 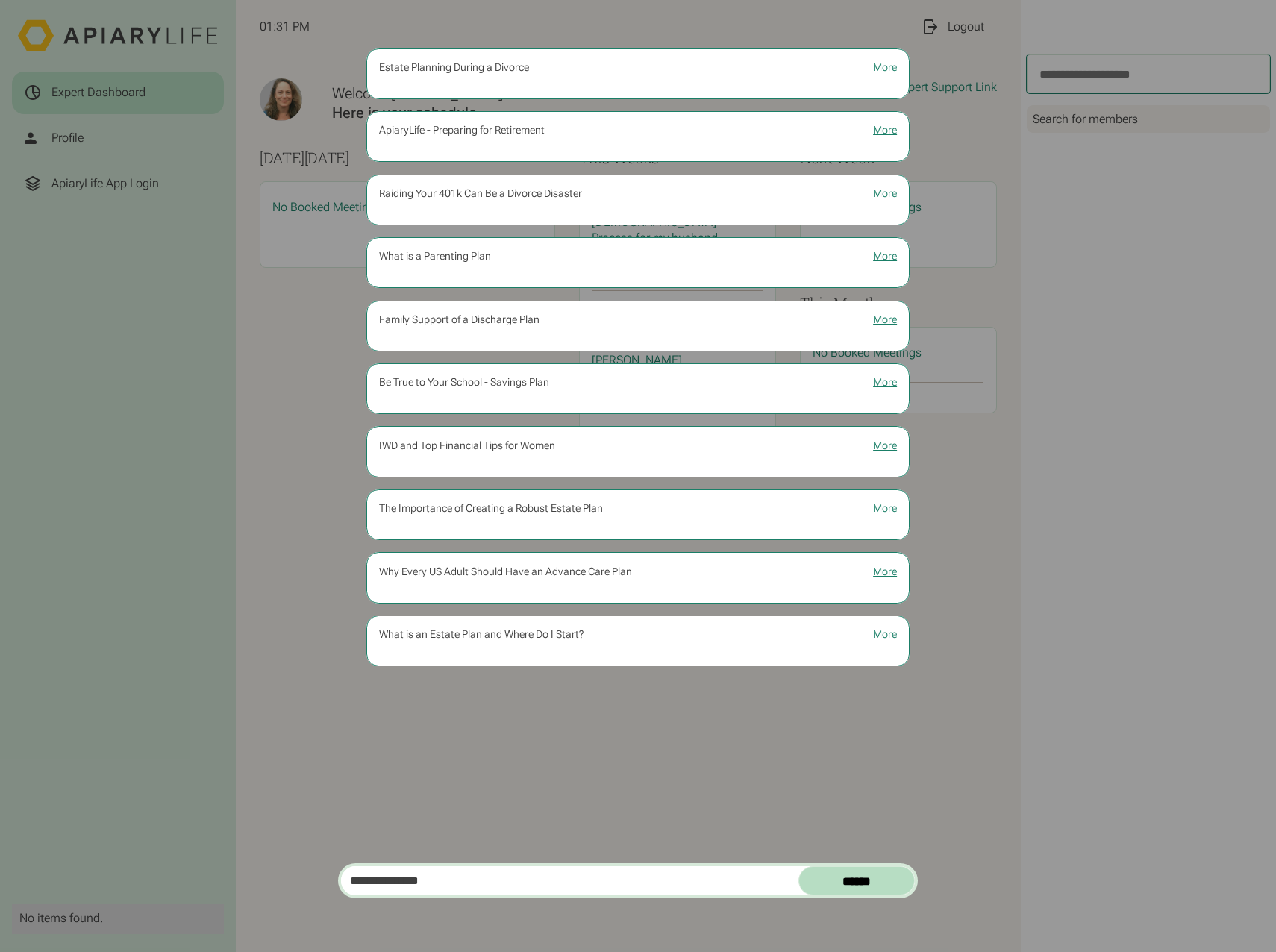 I want to click on div: Family Support of a Discharge Plan, so click(x=459, y=320).